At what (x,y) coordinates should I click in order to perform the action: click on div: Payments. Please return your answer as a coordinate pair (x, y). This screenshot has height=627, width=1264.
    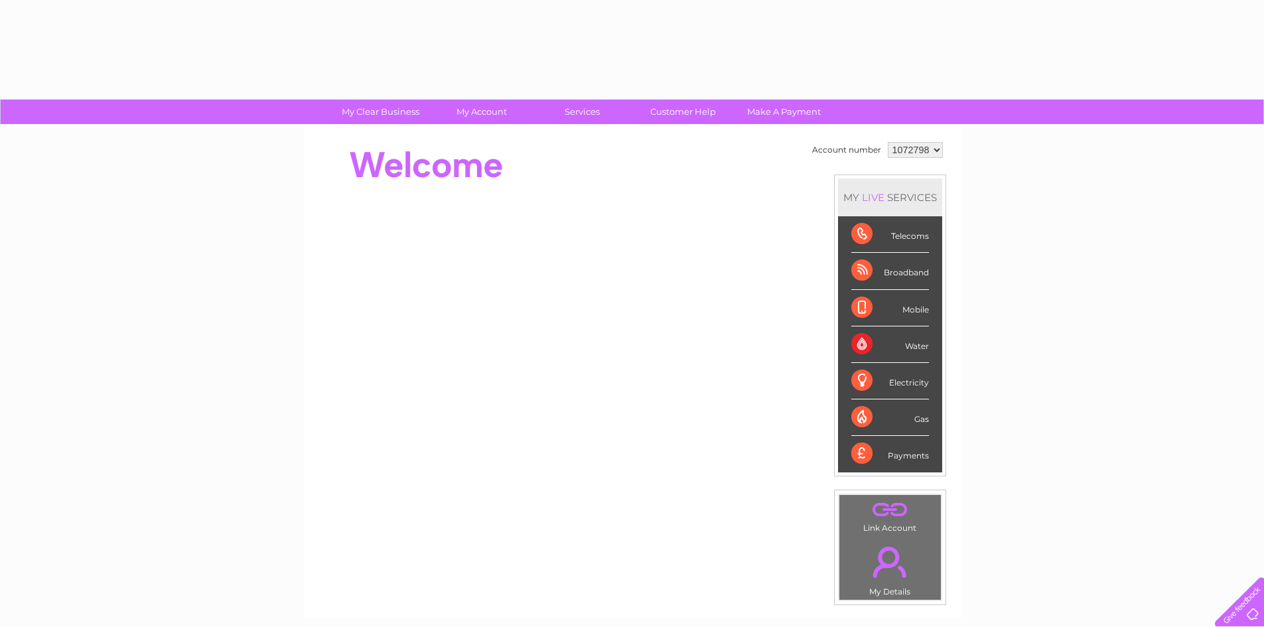
    Looking at the image, I should click on (890, 454).